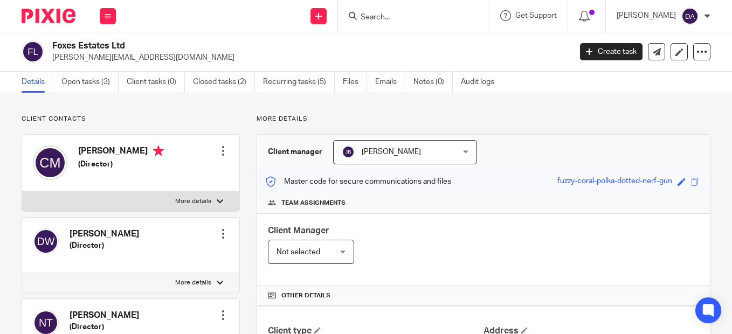  What do you see at coordinates (355, 82) in the screenshot?
I see `a: Files` at bounding box center [355, 82].